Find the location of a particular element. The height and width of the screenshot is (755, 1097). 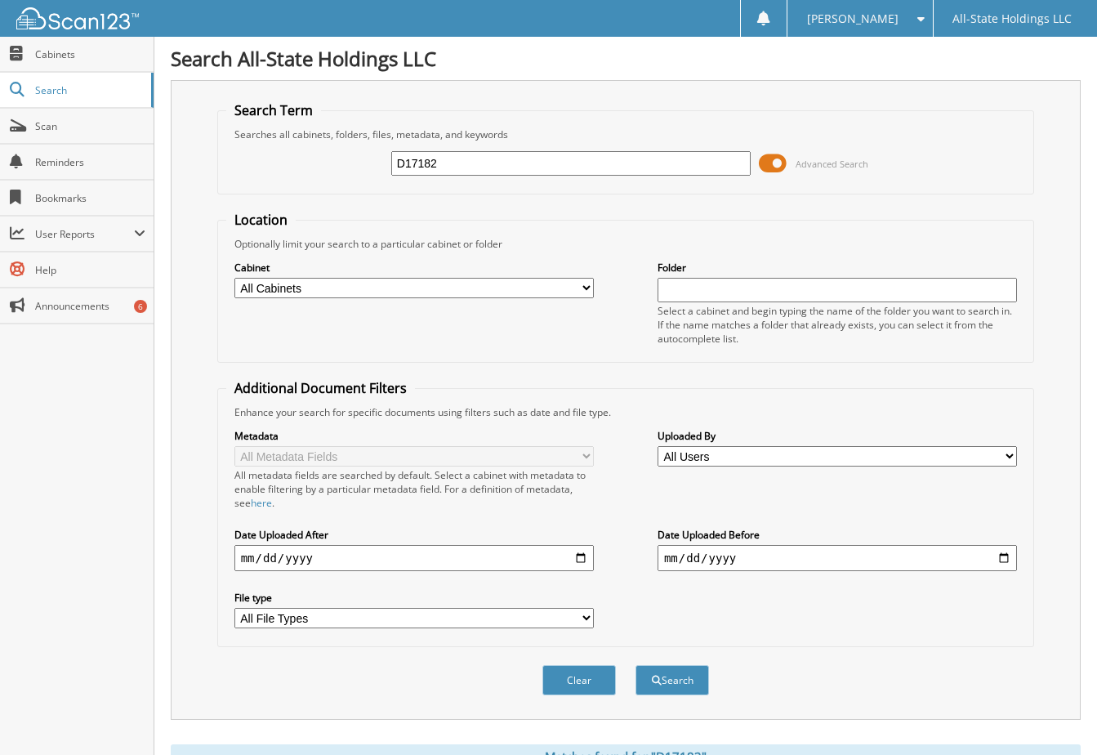

button: Clear is located at coordinates (579, 680).